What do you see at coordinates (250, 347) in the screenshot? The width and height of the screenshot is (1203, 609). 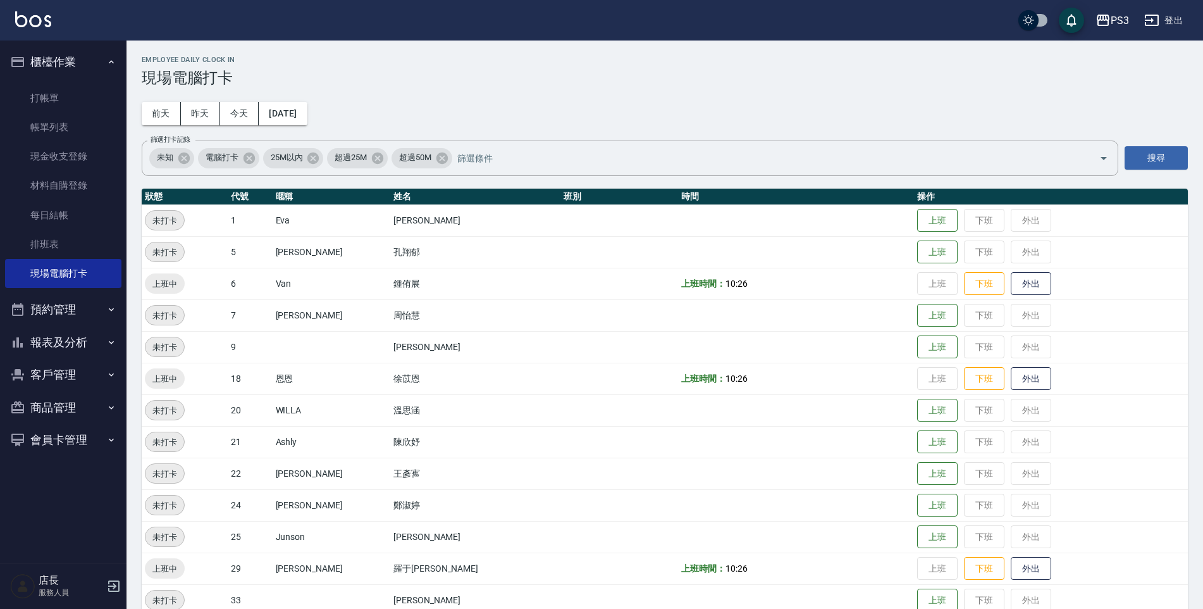 I see `td: 9` at bounding box center [250, 347].